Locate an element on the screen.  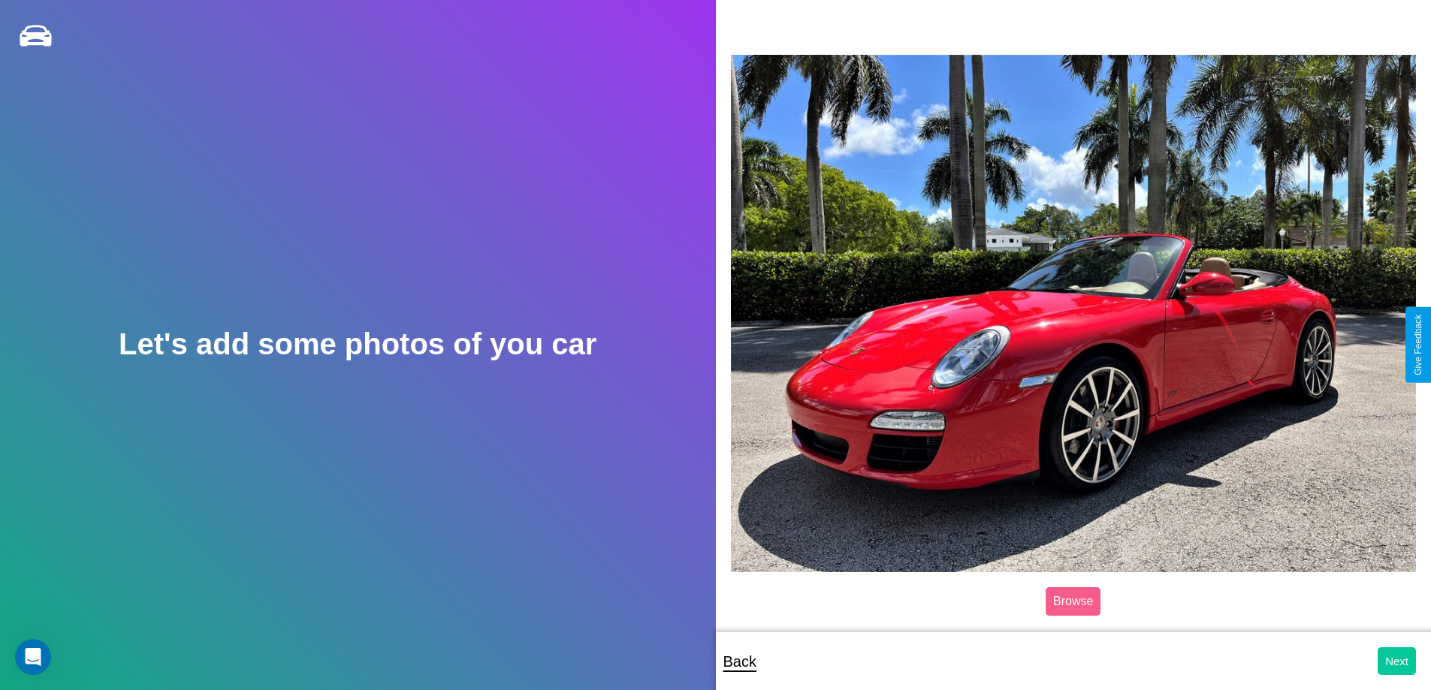
p: Back is located at coordinates (740, 662).